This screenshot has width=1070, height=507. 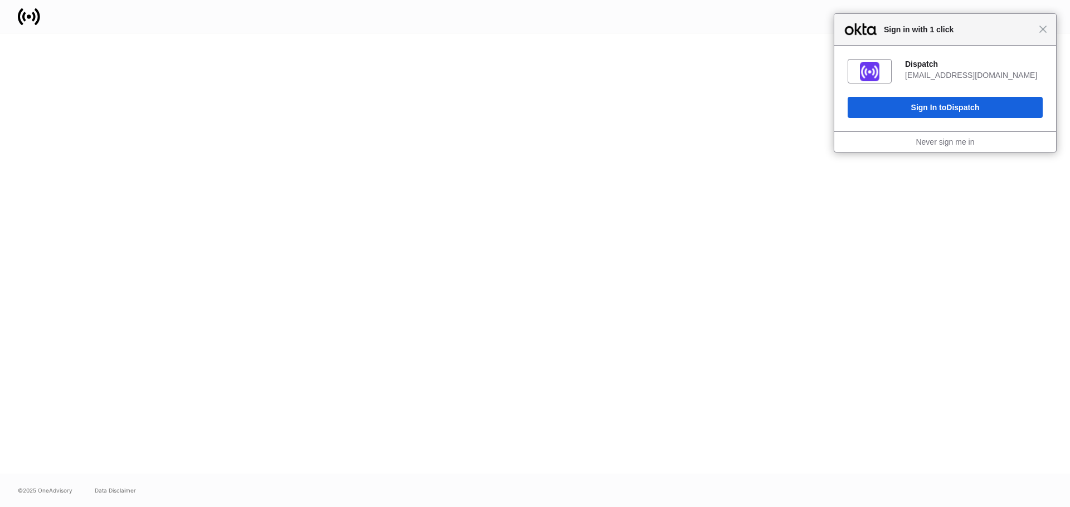 What do you see at coordinates (962, 108) in the screenshot?
I see `span: Dispatch` at bounding box center [962, 108].